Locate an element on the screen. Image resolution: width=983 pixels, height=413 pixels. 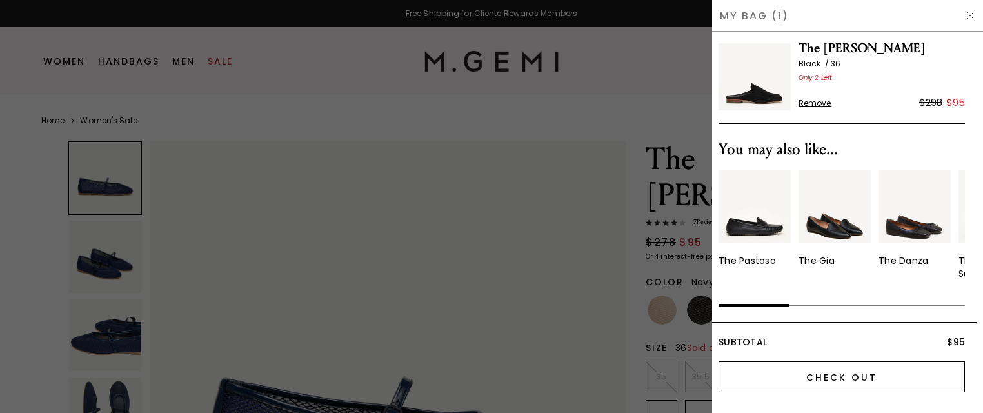
a: The Gia is located at coordinates (834, 219).